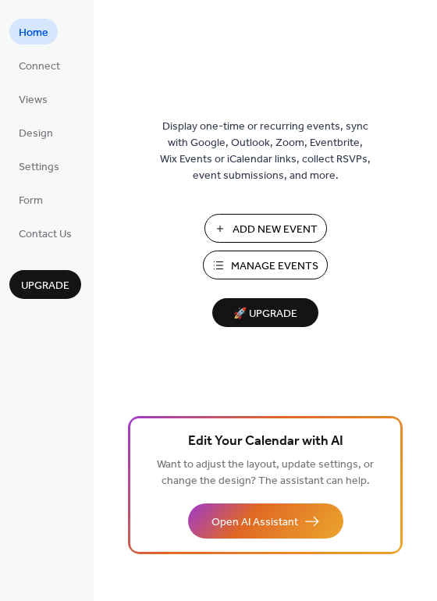 Image resolution: width=437 pixels, height=601 pixels. I want to click on button: 🚀 Upgrade, so click(266, 312).